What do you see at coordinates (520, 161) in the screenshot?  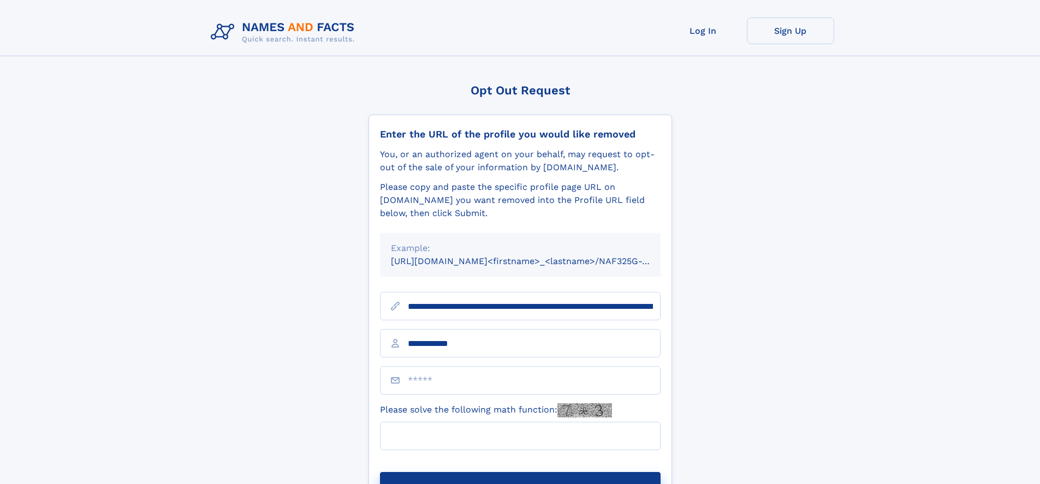 I see `div: You, or an authorized agent on your behalf, may request to opt-out of the sale of your informatio...` at bounding box center [520, 161].